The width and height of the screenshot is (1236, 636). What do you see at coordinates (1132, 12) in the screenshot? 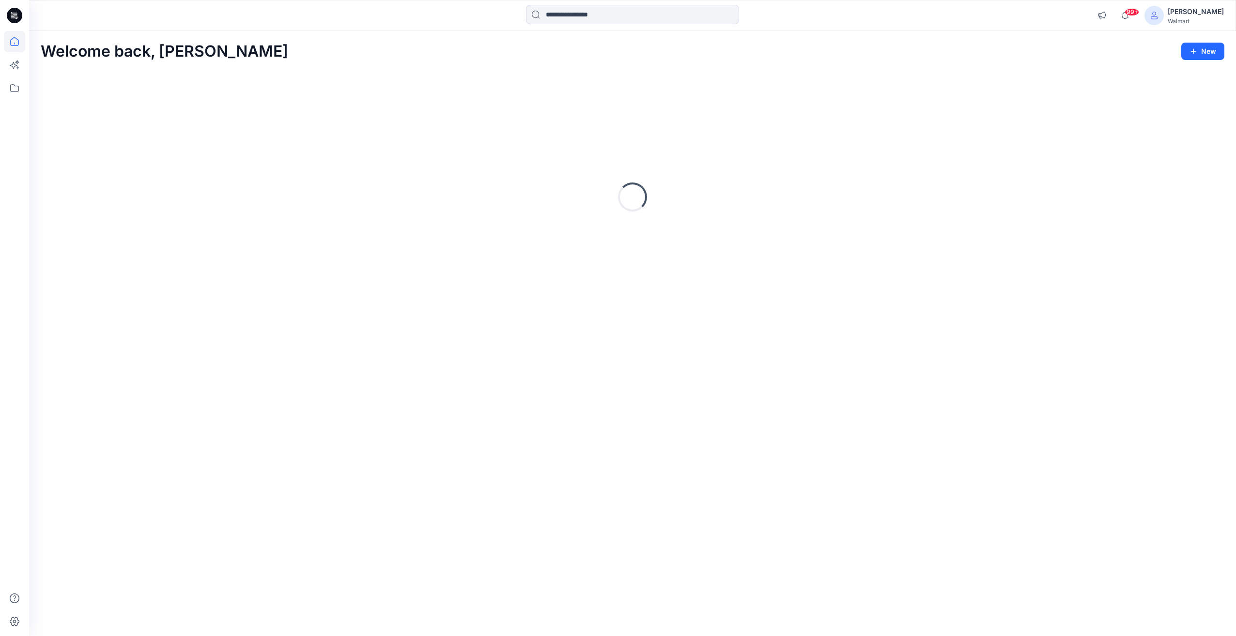
I see `span: 99+` at bounding box center [1132, 12].